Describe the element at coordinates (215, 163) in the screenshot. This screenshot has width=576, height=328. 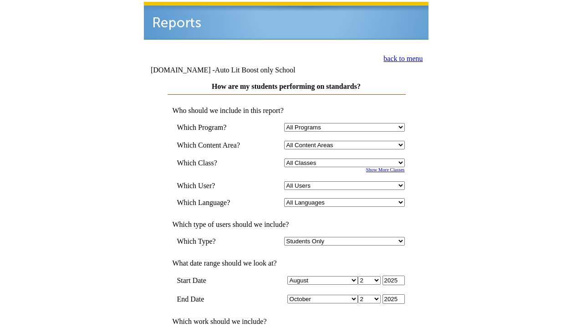
I see `td: Which Class?` at that location.